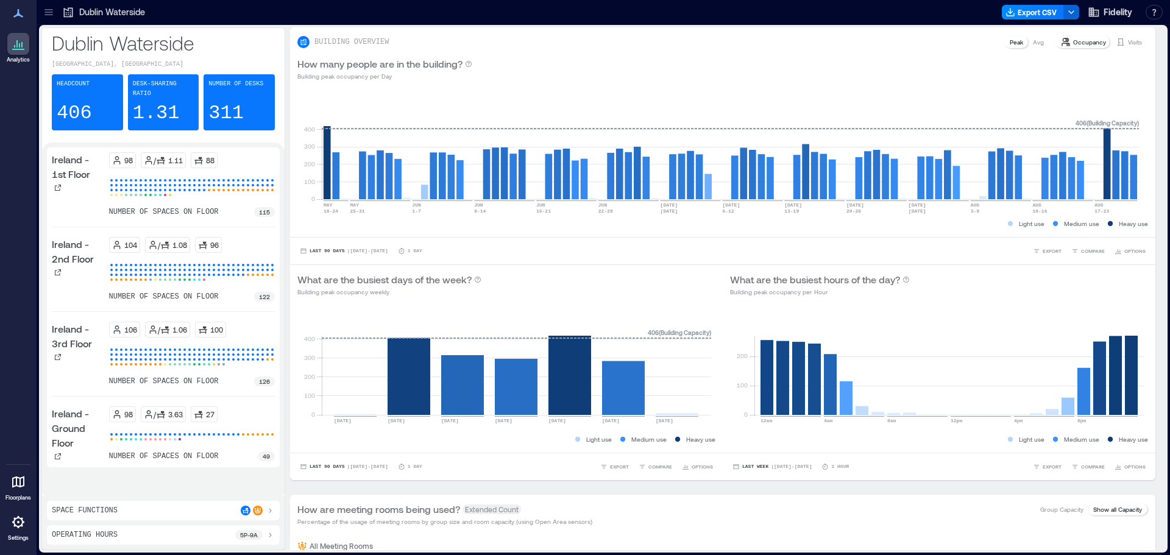 The image size is (1170, 555). I want to click on p: 1 Day, so click(415, 251).